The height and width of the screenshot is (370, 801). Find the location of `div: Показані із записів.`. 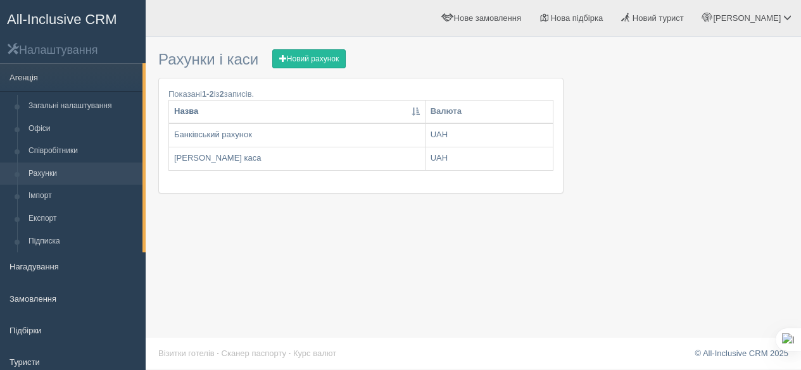

div: Показані із записів. is located at coordinates (361, 94).